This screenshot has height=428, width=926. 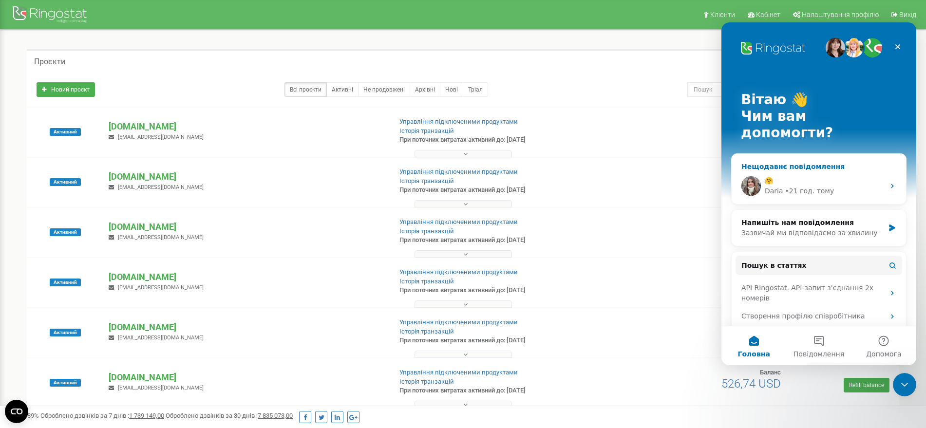 What do you see at coordinates (841, 15) in the screenshot?
I see `span: Налаштування профілю` at bounding box center [841, 15].